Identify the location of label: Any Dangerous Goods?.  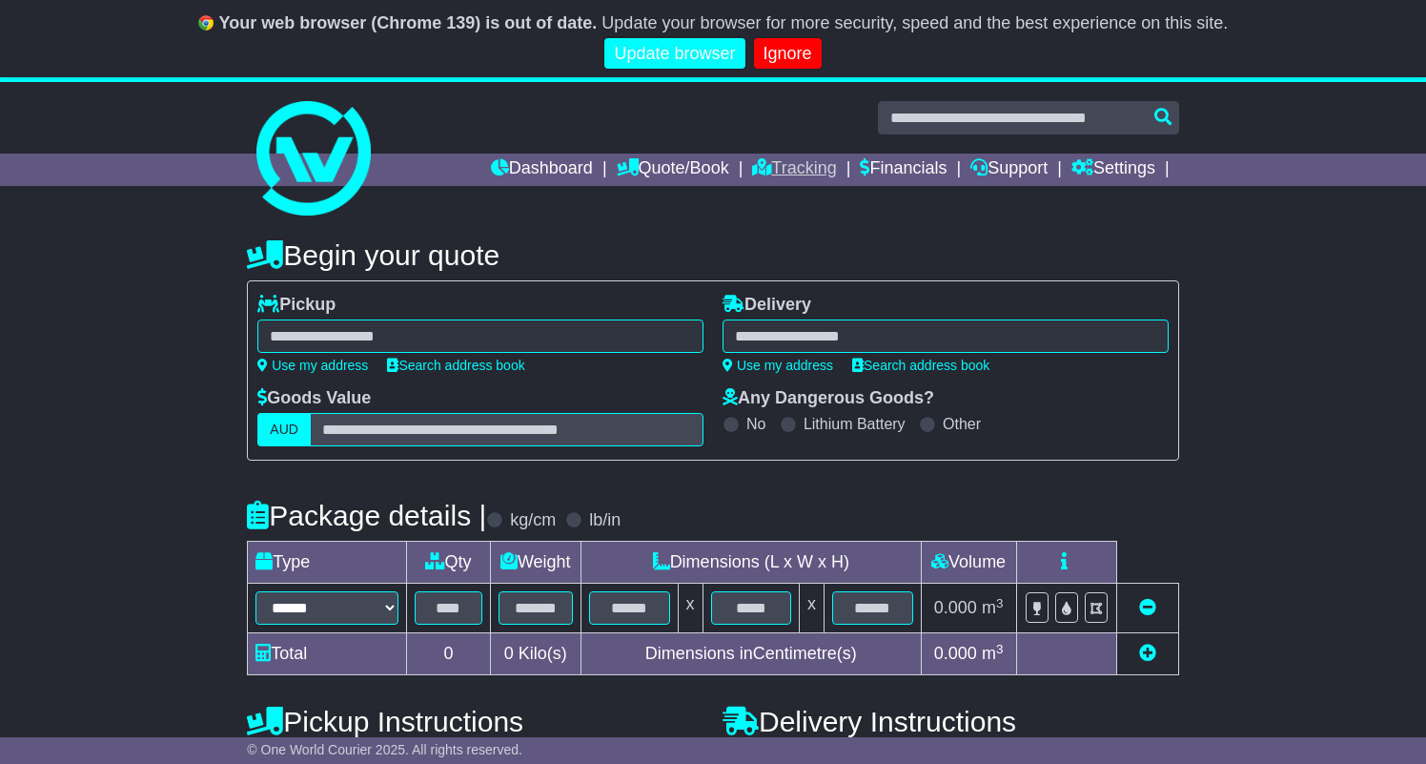
(829, 399).